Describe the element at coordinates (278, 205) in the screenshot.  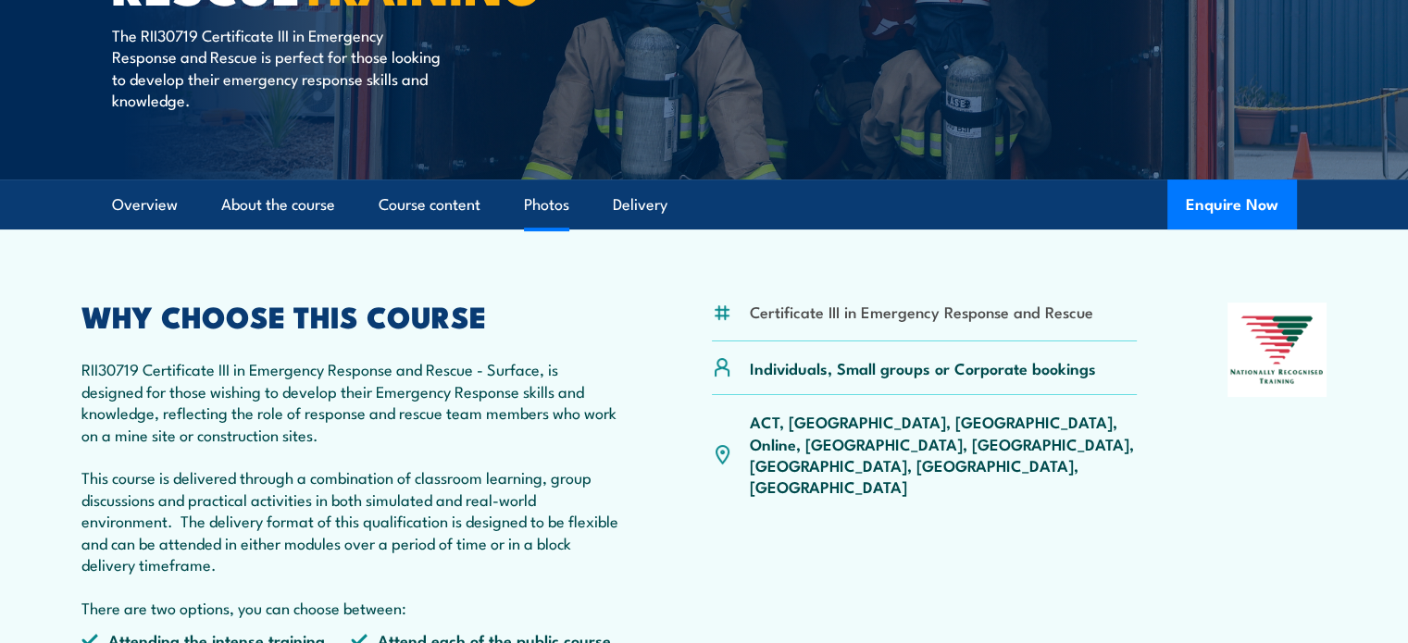
I see `a: About the course` at that location.